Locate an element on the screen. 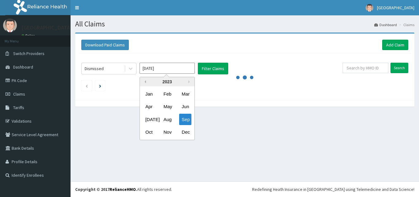  div: Dismissed is located at coordinates (94, 68).